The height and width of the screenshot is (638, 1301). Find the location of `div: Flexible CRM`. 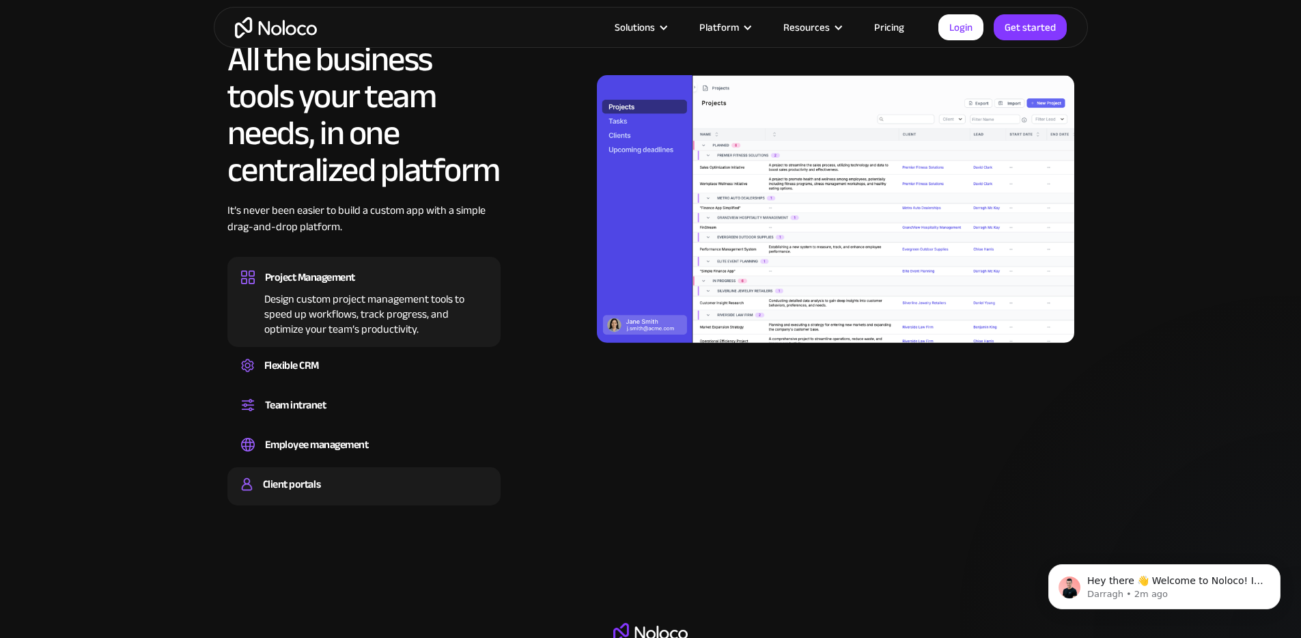

div: Flexible CRM is located at coordinates (292, 365).